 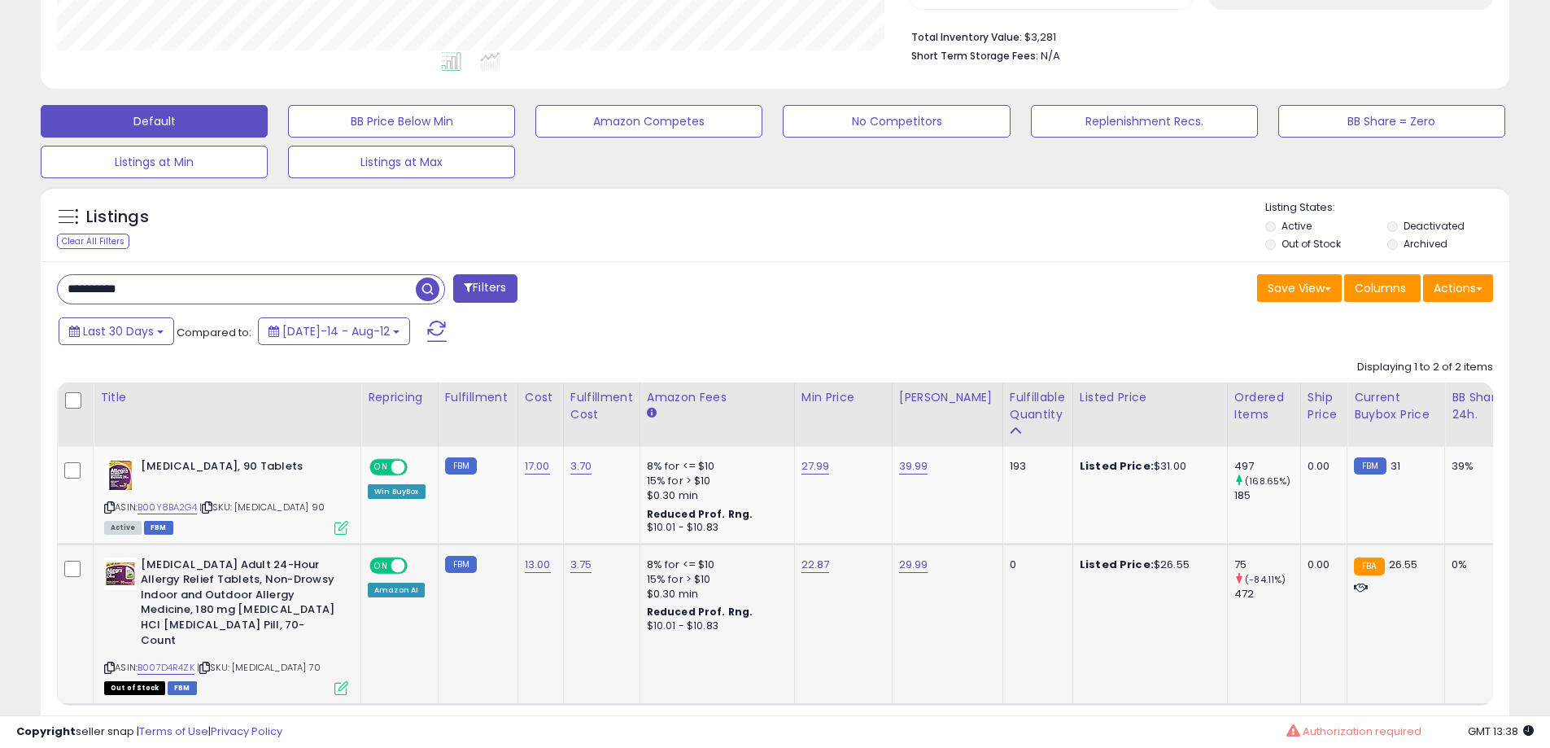 I want to click on span: Compared to:, so click(x=214, y=332).